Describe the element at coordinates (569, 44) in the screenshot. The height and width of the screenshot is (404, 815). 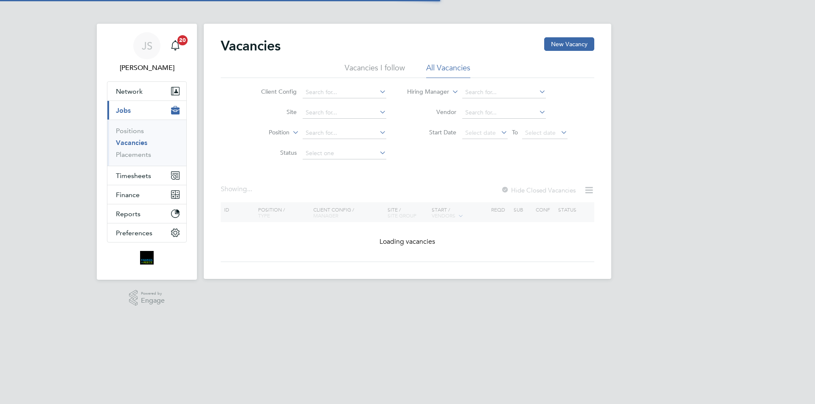
I see `button: New Vacancy` at that location.